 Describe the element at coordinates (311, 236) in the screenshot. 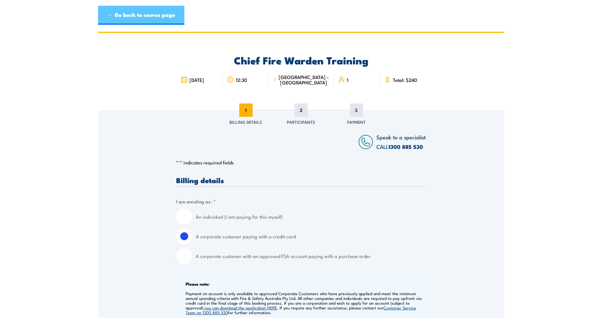

I see `label: A corporate customer paying with a credit card` at that location.